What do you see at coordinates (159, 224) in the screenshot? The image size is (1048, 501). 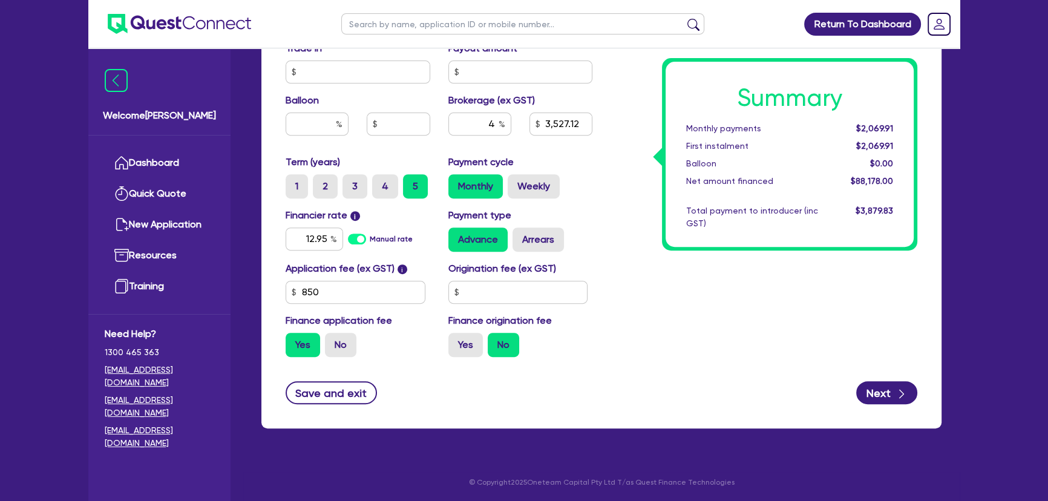 I see `a: New Application` at bounding box center [159, 224].